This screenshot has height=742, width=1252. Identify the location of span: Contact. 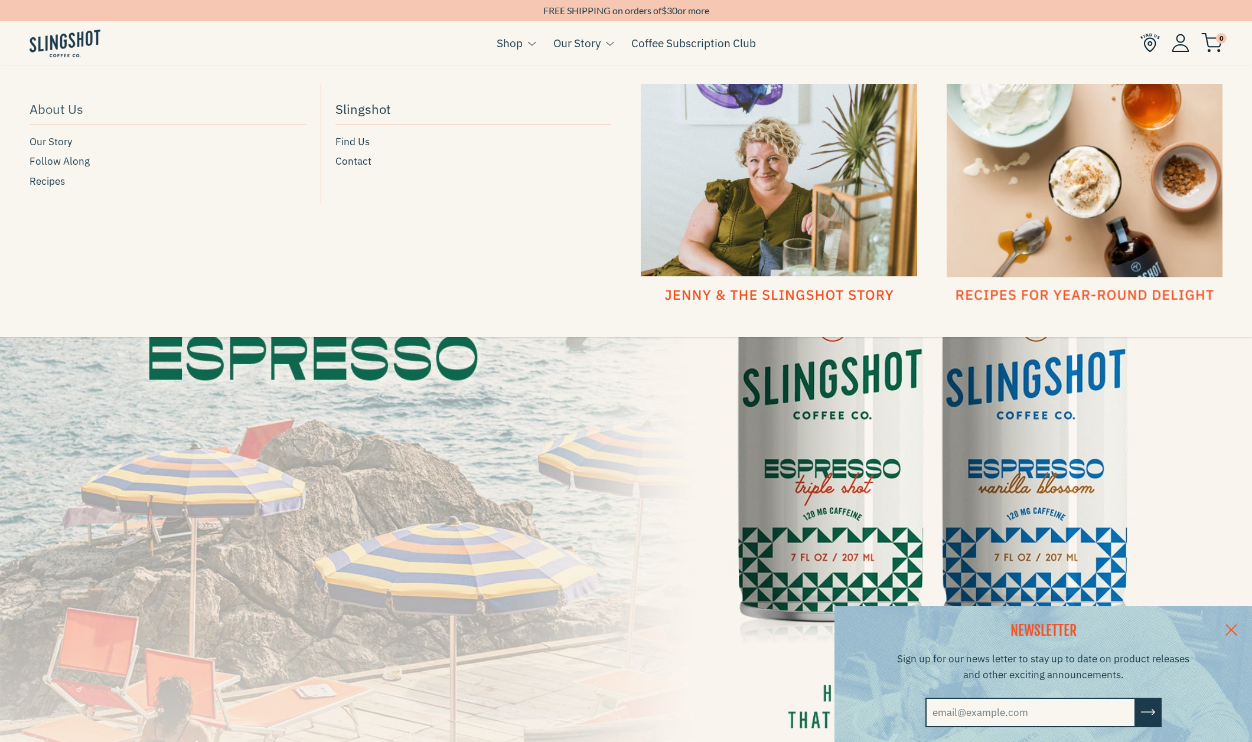
(353, 161).